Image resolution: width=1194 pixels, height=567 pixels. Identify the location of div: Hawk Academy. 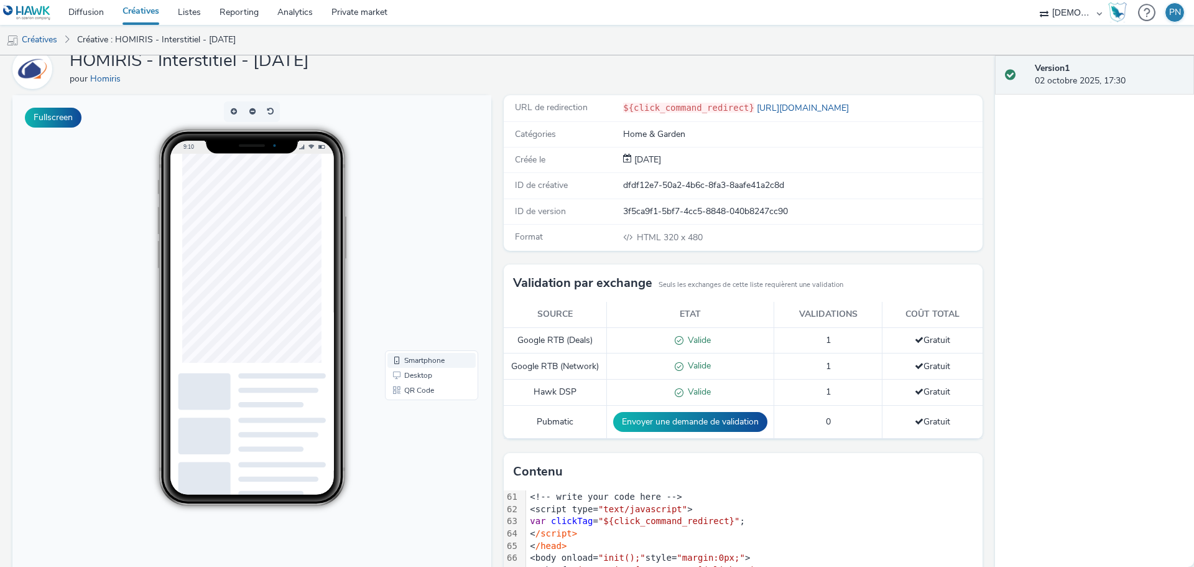
(1118, 12).